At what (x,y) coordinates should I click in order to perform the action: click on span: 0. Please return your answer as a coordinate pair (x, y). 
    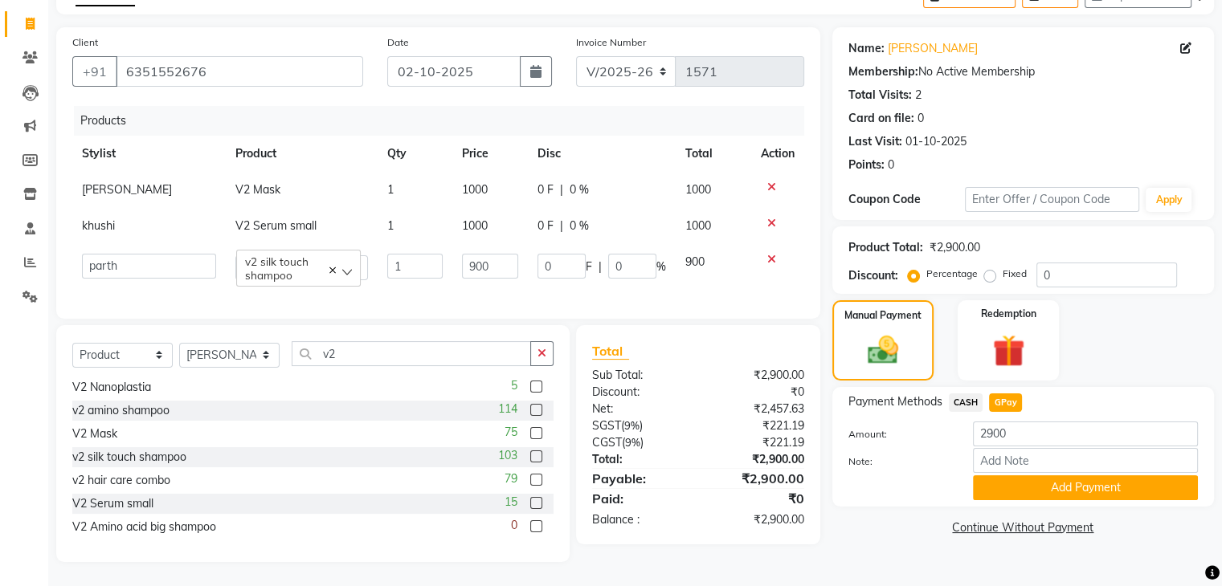
    Looking at the image, I should click on (514, 525).